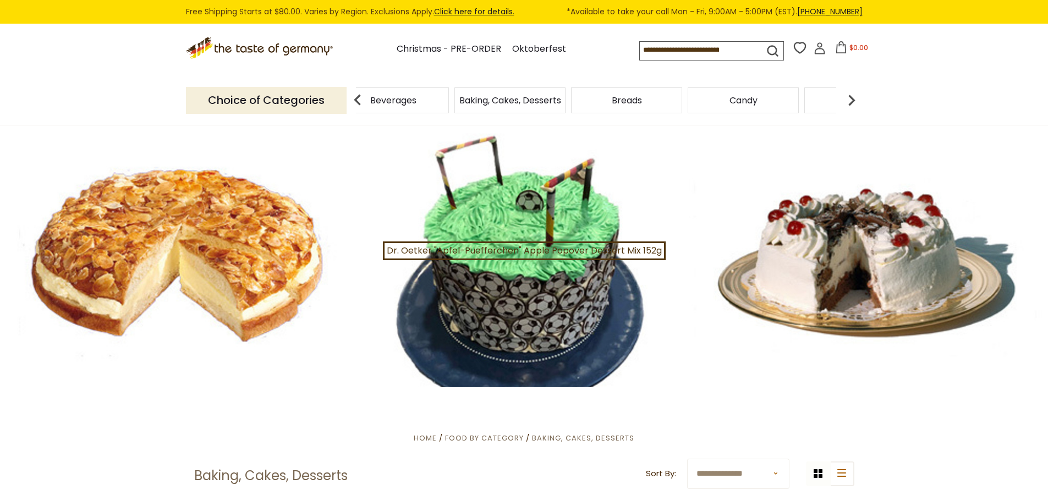 The image size is (1048, 501). What do you see at coordinates (393, 100) in the screenshot?
I see `a: Beverages` at bounding box center [393, 100].